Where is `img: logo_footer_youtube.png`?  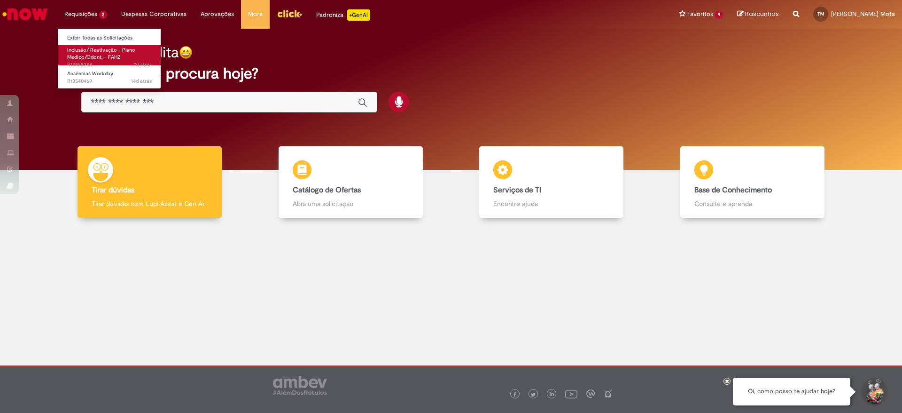
img: logo_footer_youtube.png is located at coordinates (571, 393).